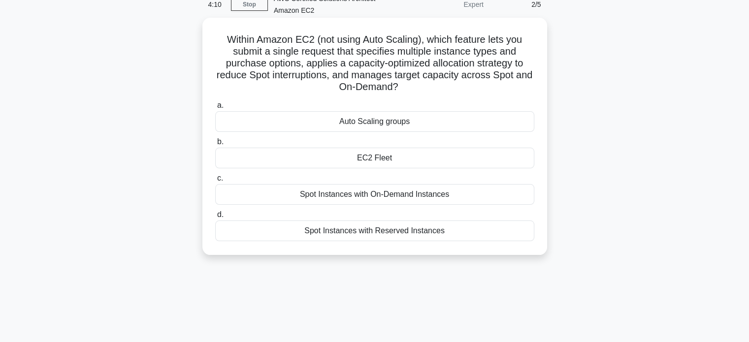 The image size is (749, 342). I want to click on div: Spot Instances with On-Demand Instances, so click(375, 195).